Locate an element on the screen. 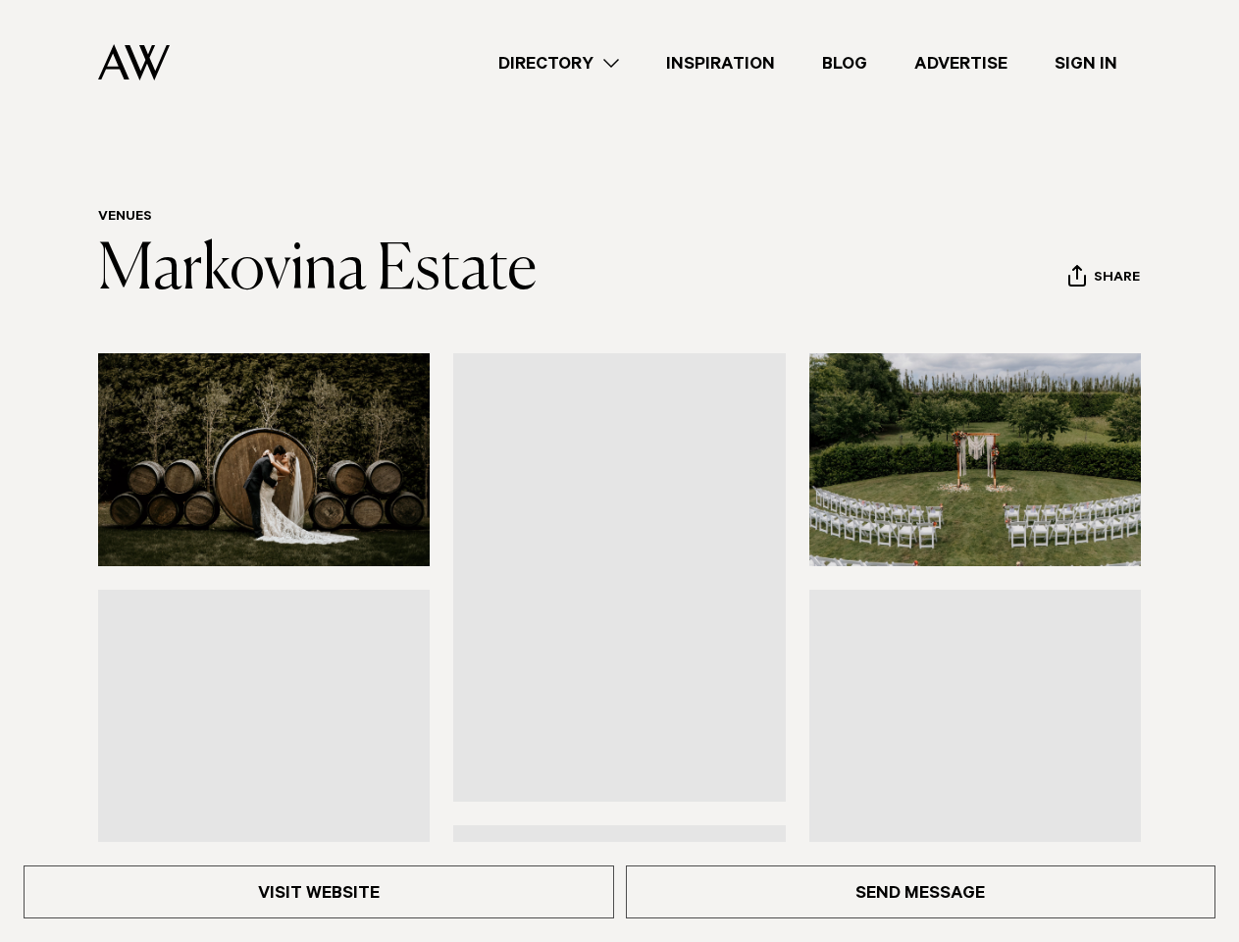  a: Blog is located at coordinates (845, 63).